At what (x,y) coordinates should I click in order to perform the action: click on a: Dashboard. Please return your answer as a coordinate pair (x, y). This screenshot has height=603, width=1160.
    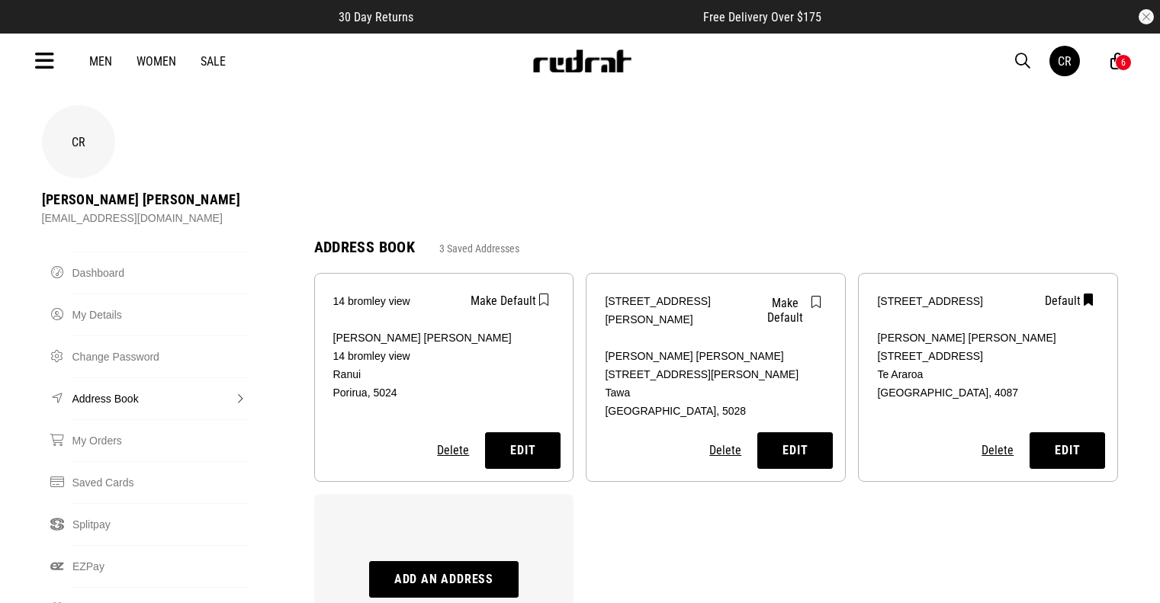
    Looking at the image, I should click on (161, 272).